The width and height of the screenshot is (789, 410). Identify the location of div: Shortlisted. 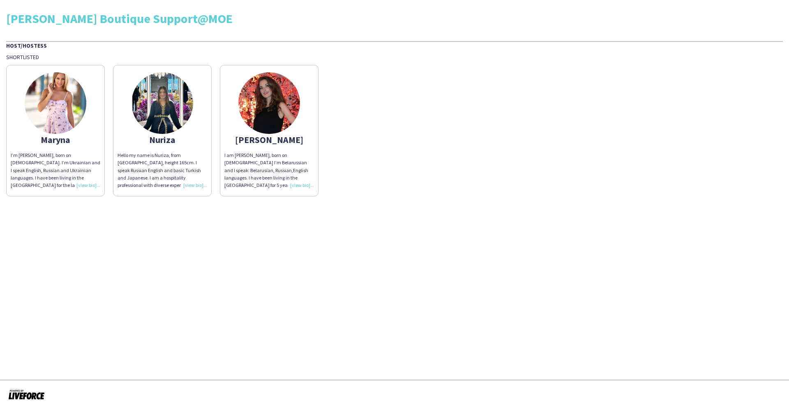
(395, 57).